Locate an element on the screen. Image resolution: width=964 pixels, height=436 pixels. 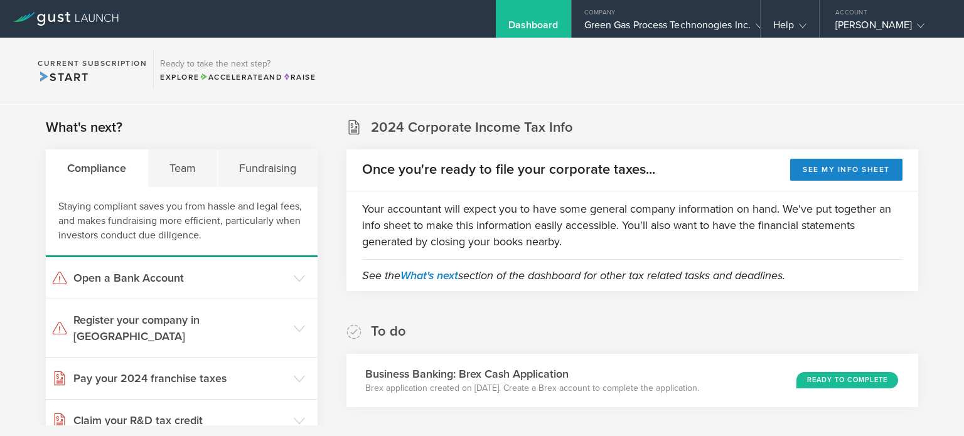
a: What's next is located at coordinates (429, 276).